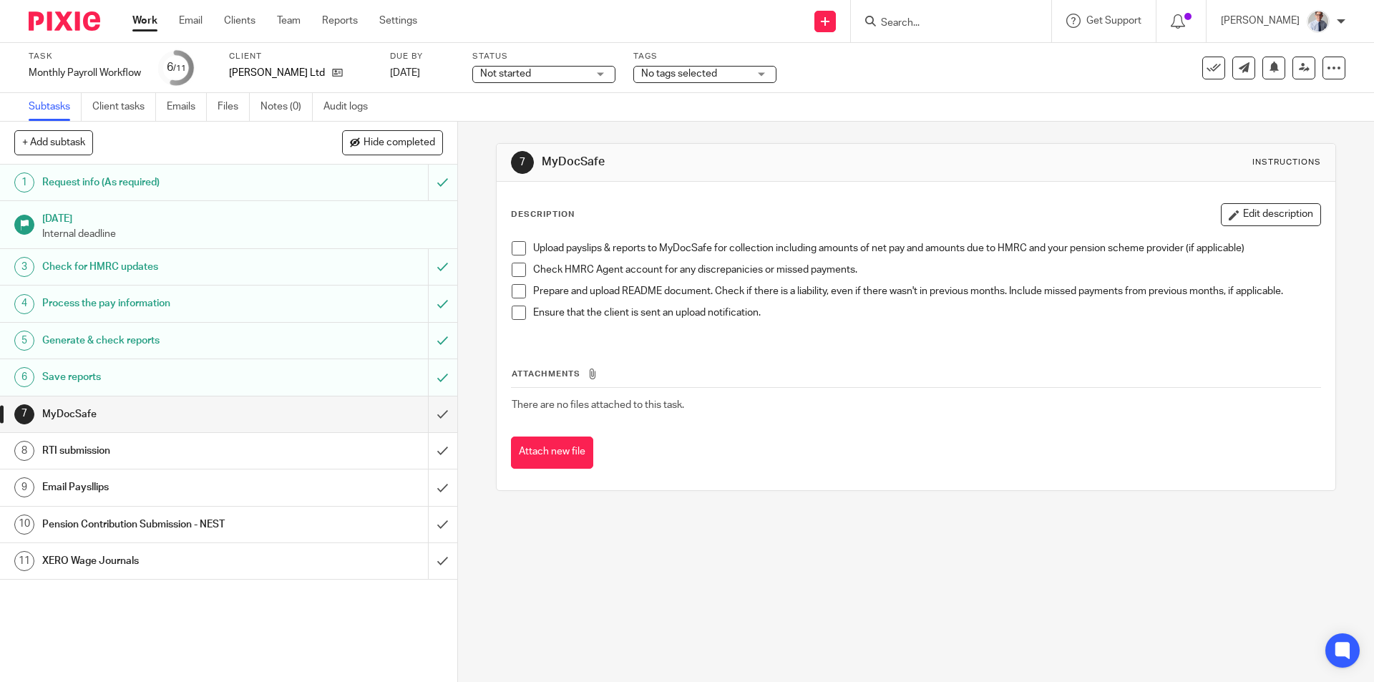 Image resolution: width=1374 pixels, height=682 pixels. I want to click on img: IMG_9924.jpg, so click(1318, 21).